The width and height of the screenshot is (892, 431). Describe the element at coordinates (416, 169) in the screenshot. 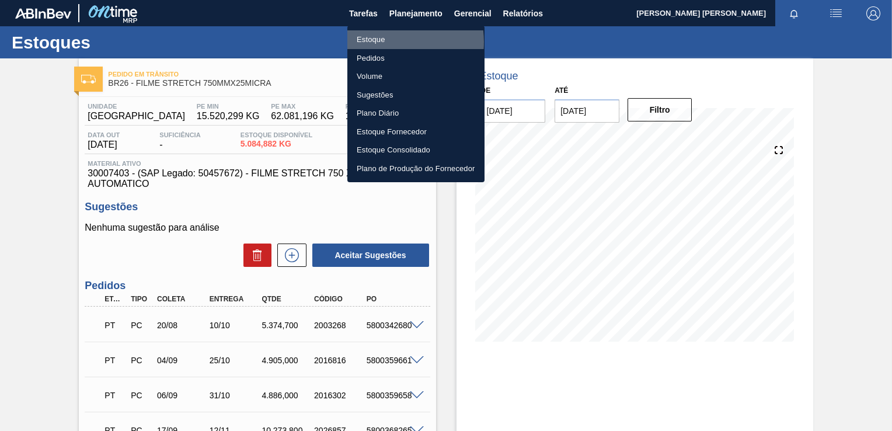

I see `li: Plano de Produção do Fornecedor` at that location.